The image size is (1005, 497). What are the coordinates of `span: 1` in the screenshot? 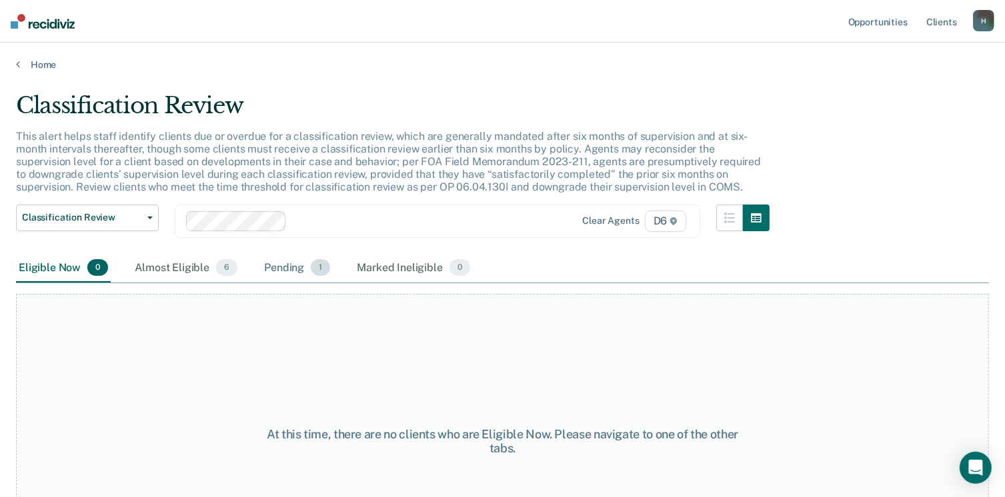 It's located at (320, 268).